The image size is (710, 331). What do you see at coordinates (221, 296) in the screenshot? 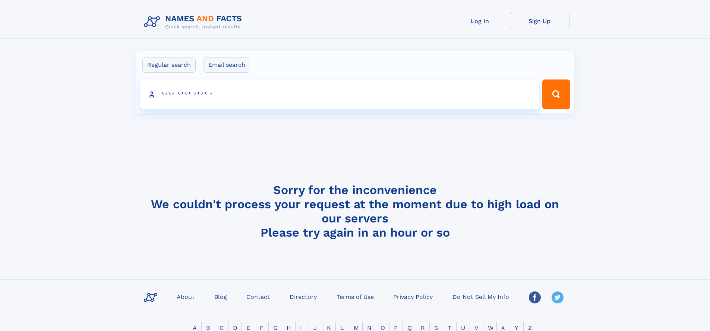
I see `a: Blog` at bounding box center [221, 296].